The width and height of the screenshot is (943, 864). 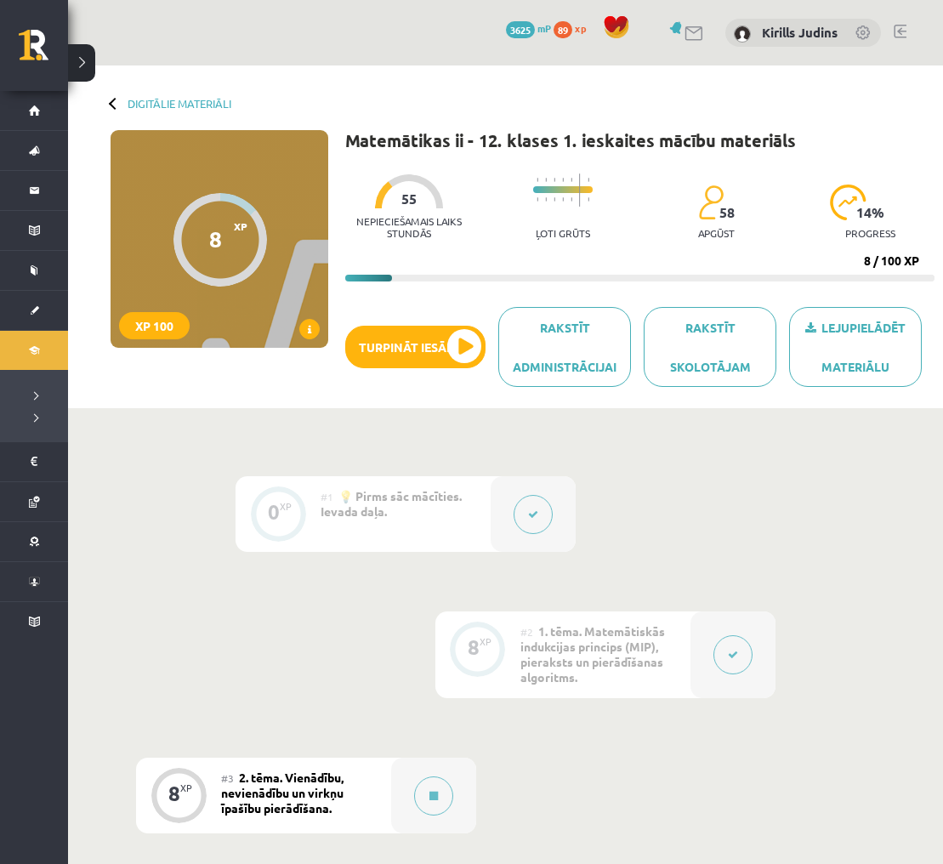 What do you see at coordinates (409, 227) in the screenshot?
I see `p: Nepieciešamais laiks stundās` at bounding box center [409, 227].